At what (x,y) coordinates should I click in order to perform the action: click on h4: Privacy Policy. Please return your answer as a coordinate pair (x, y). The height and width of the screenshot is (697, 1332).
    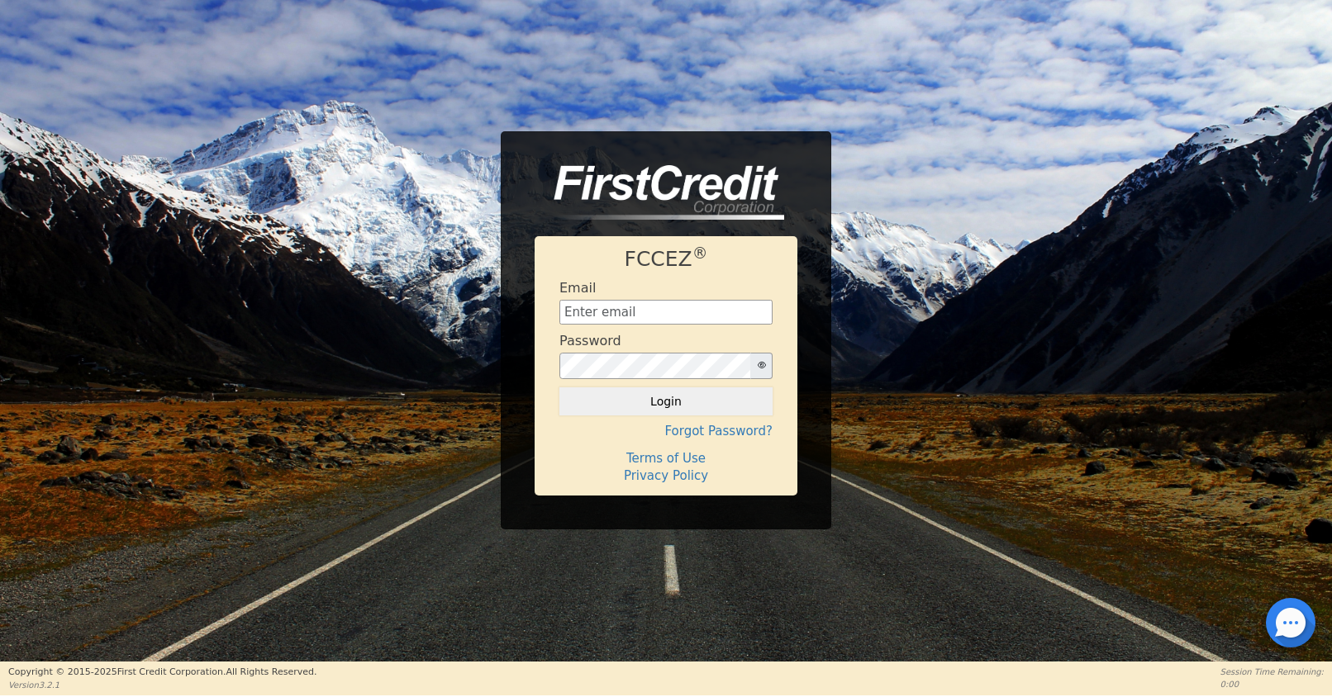
    Looking at the image, I should click on (666, 476).